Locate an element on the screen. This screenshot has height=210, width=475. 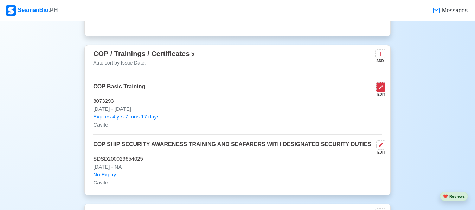
p: COP SHIP SECURITY AWARENESS TRAINING AND SEAFARERS WITH DESIGNATED SECURITY DUTIES is located at coordinates (232, 148).